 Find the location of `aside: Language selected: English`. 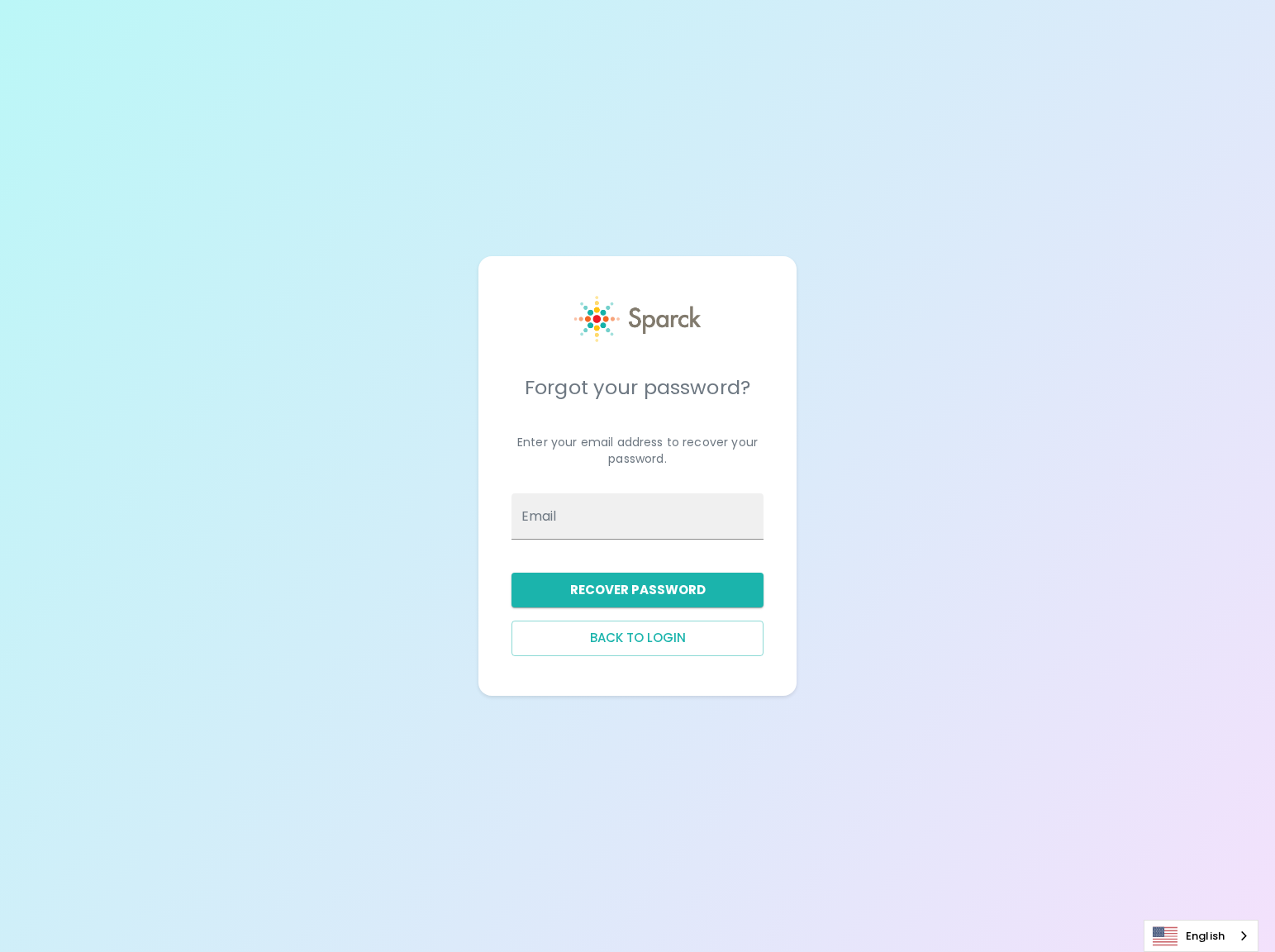

aside: Language selected: English is located at coordinates (1201, 936).